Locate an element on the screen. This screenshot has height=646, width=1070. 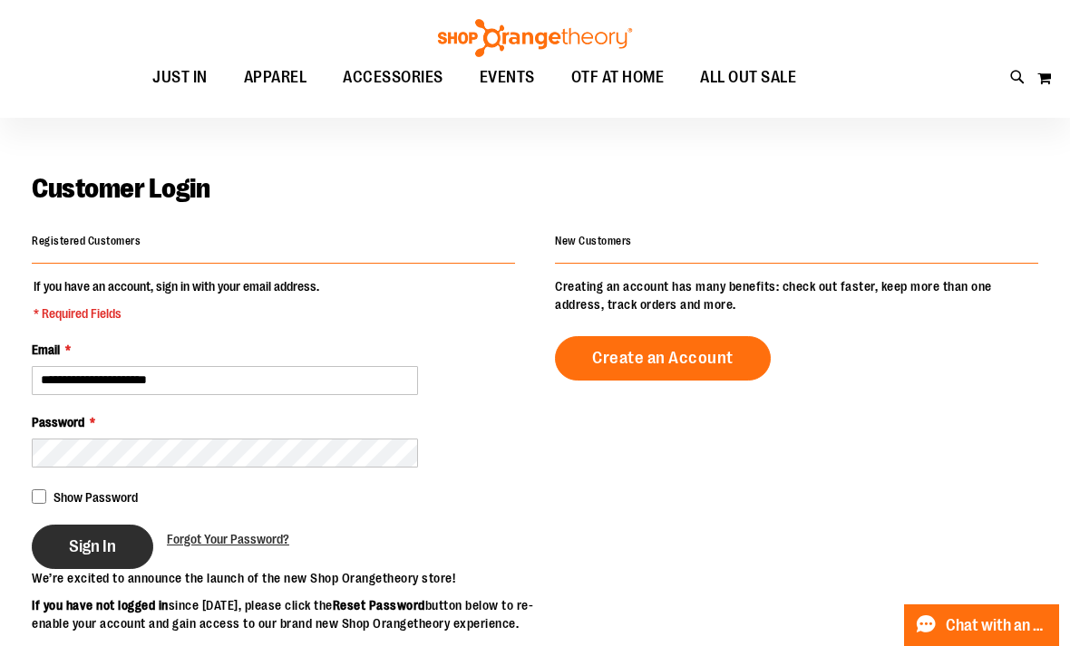
a: Create an Account is located at coordinates (663, 358).